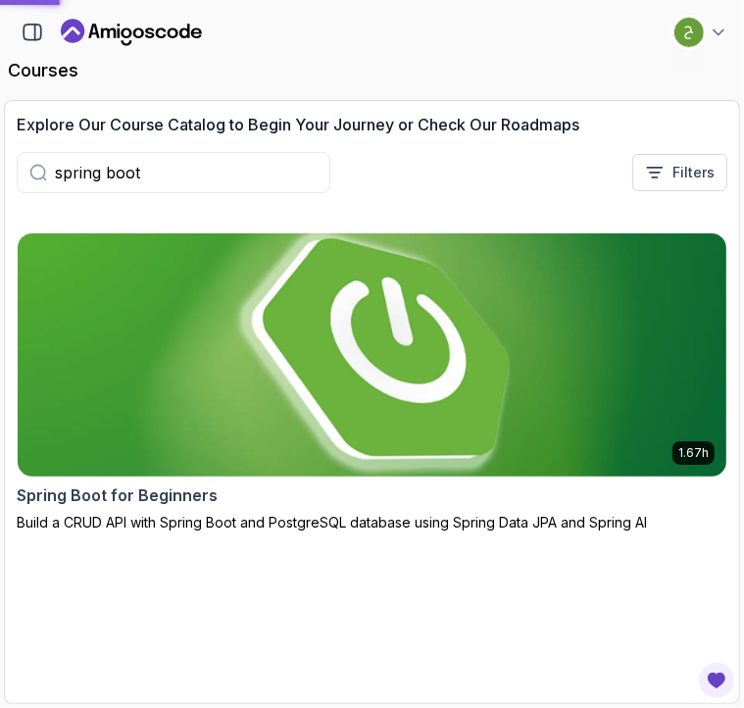  What do you see at coordinates (131, 32) in the screenshot?
I see `a: Landing page` at bounding box center [131, 32].